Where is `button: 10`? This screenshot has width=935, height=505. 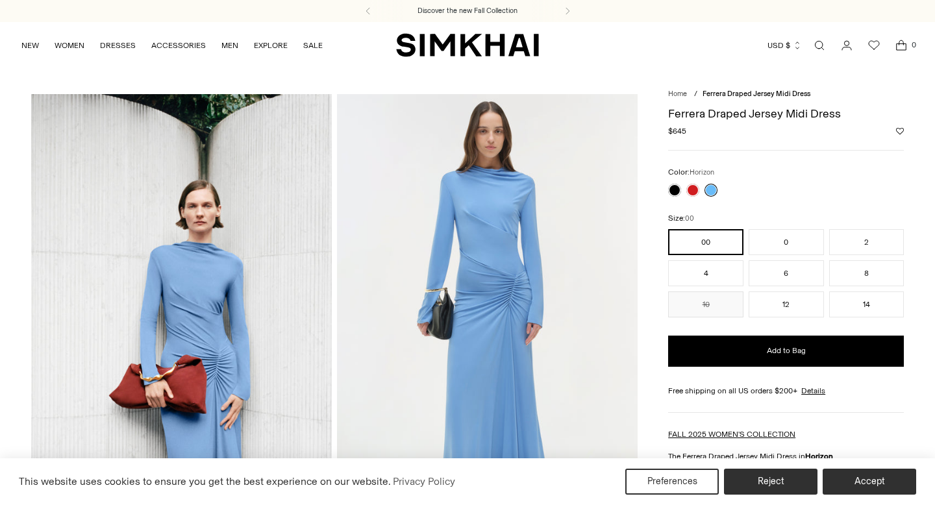
button: 10 is located at coordinates (706, 304).